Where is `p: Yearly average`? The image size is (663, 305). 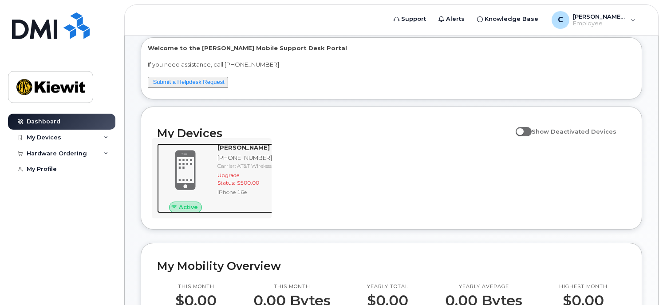 p: Yearly average is located at coordinates (484, 287).